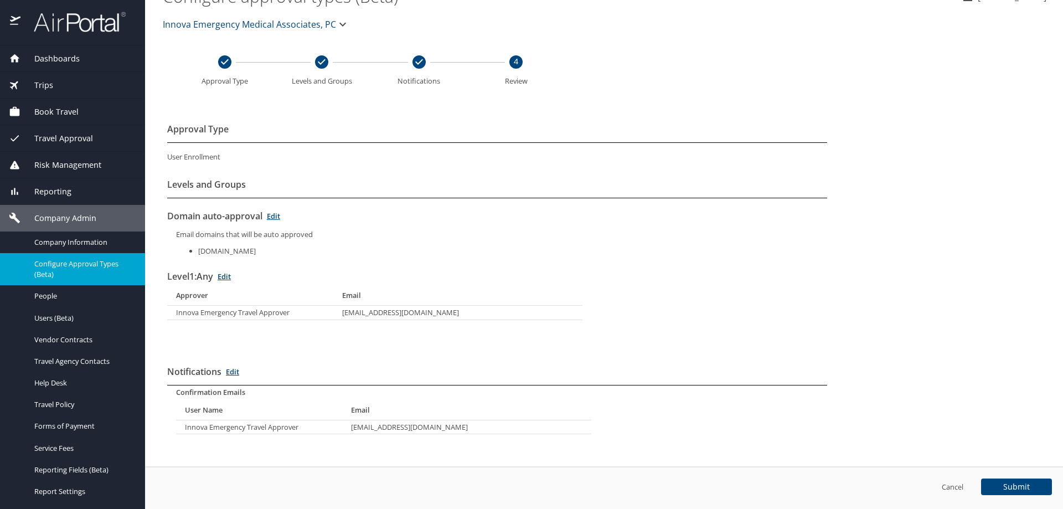 The width and height of the screenshot is (1063, 509). What do you see at coordinates (46, 192) in the screenshot?
I see `span: Reporting` at bounding box center [46, 192].